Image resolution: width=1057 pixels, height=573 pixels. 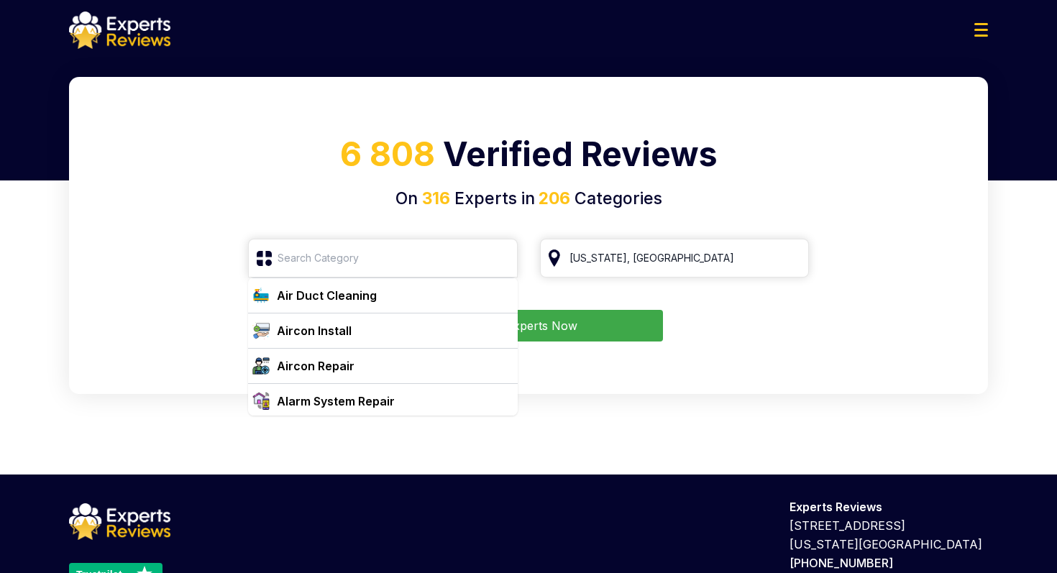 I want to click on span: 206, so click(x=552, y=198).